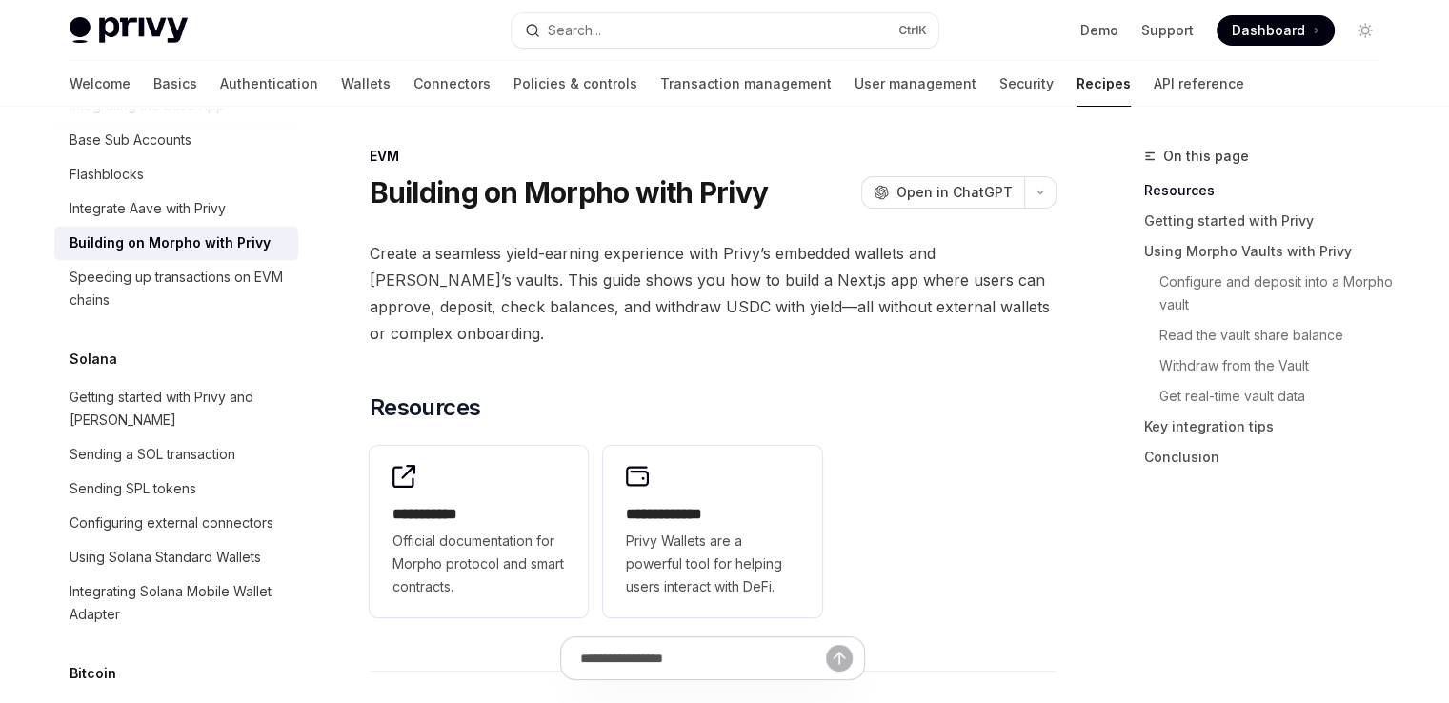 This screenshot has width=1449, height=703. What do you see at coordinates (1100, 30) in the screenshot?
I see `a: Demo` at bounding box center [1100, 30].